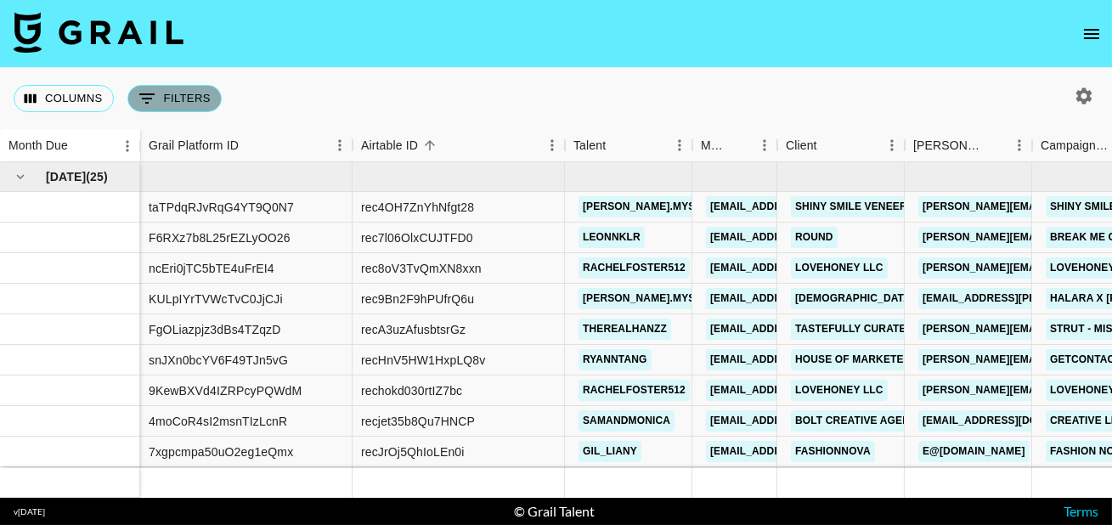 Image resolution: width=1112 pixels, height=525 pixels. What do you see at coordinates (856, 359) in the screenshot?
I see `a: House of Marketers` at bounding box center [856, 359].